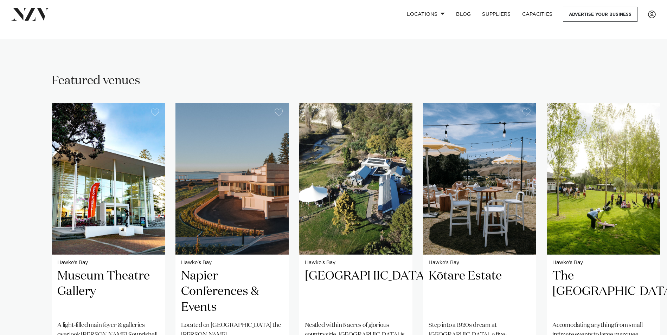 This screenshot has width=667, height=335. Describe the element at coordinates (108, 292) in the screenshot. I see `h2: Museum Theatre Gallery` at that location.